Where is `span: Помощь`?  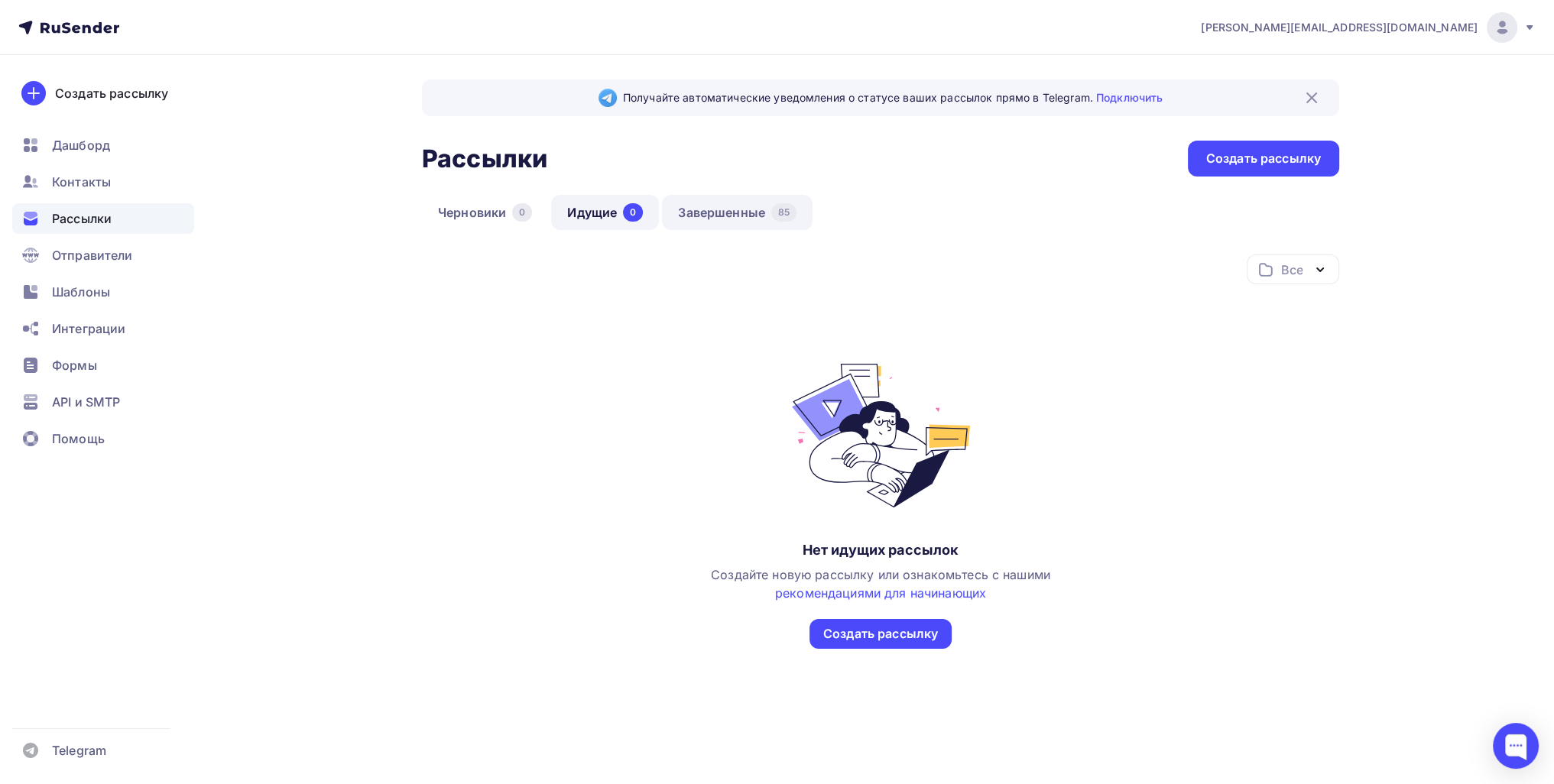
span: Помощь is located at coordinates (78, 439).